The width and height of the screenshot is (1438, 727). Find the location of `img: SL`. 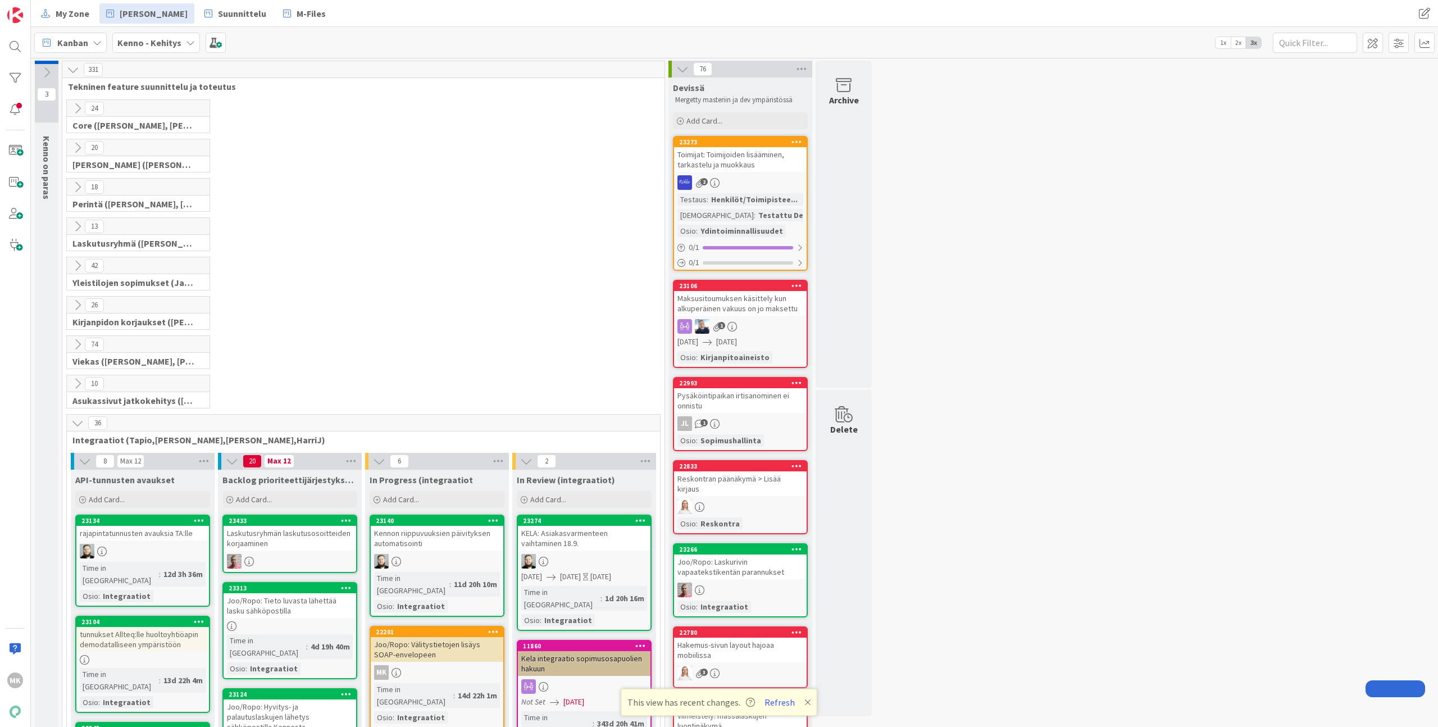

img: SL is located at coordinates (685, 673).